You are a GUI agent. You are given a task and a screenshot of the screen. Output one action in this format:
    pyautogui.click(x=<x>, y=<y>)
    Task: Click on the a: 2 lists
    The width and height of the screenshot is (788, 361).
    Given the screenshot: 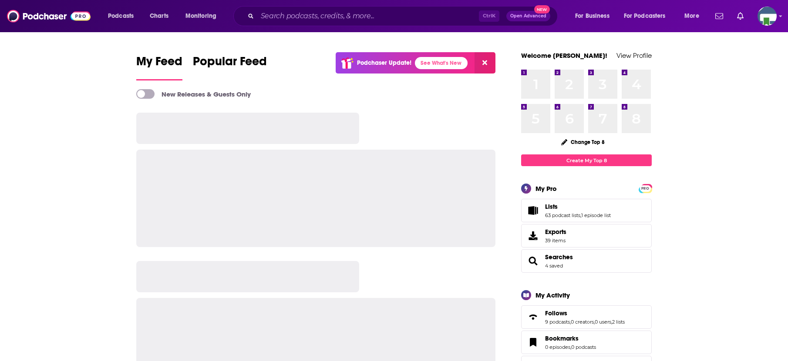 What is the action you would take?
    pyautogui.click(x=618, y=322)
    